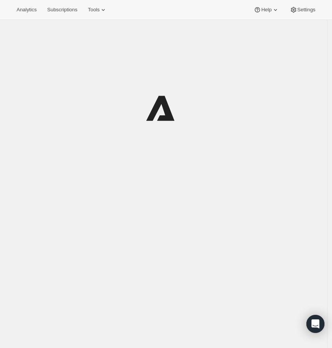 The height and width of the screenshot is (348, 332). I want to click on button: Settings, so click(302, 10).